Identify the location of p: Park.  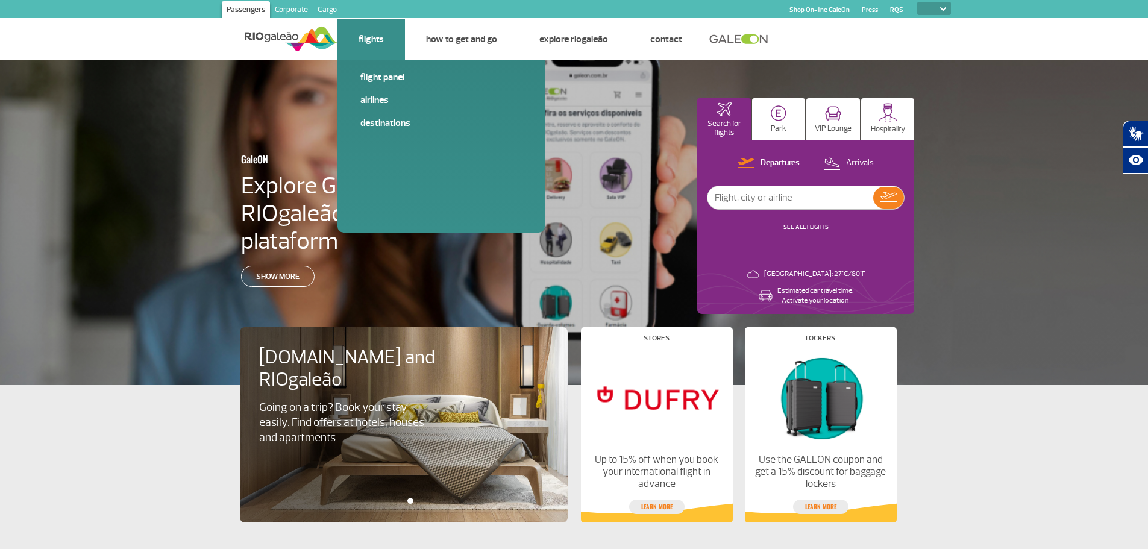
(779, 128).